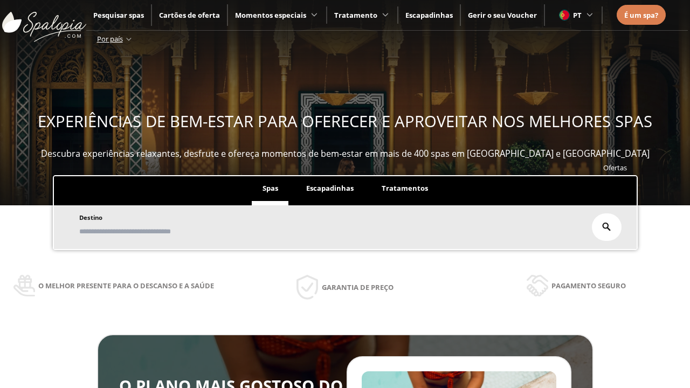 The image size is (690, 388). Describe the element at coordinates (345, 121) in the screenshot. I see `span: EXPERIÊNCIAS DE BEM-ESTAR PARA OFERECER E APROVEITAR NOS MELHORES SPAS` at that location.